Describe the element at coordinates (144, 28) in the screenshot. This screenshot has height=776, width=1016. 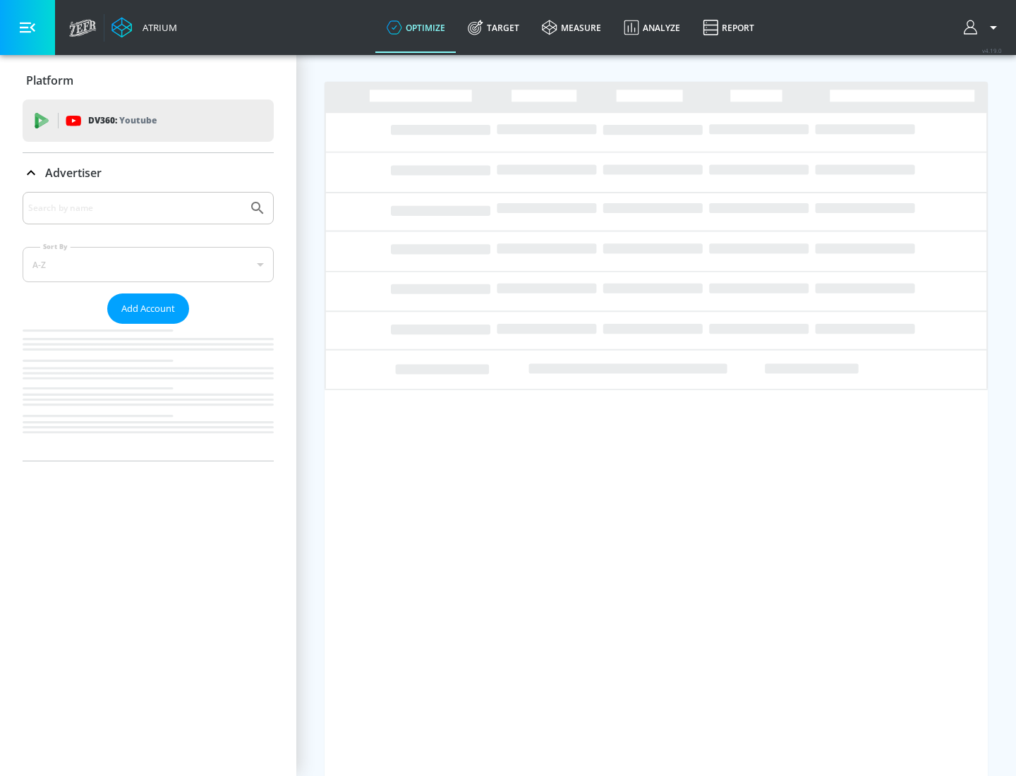
I see `a: Atrium` at that location.